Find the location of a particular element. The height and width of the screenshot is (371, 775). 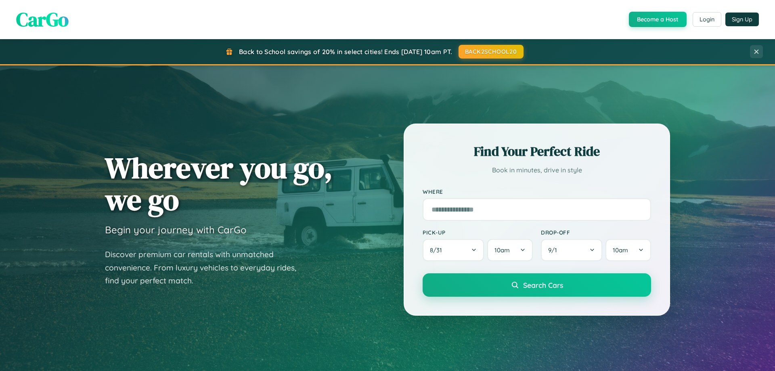

button: BACK2SCHOOL20 is located at coordinates (491, 52).